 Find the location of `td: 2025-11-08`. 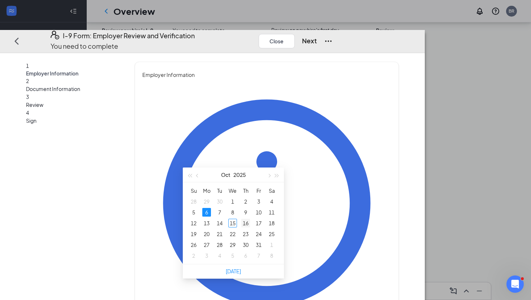

td: 2025-11-08 is located at coordinates (272, 256).